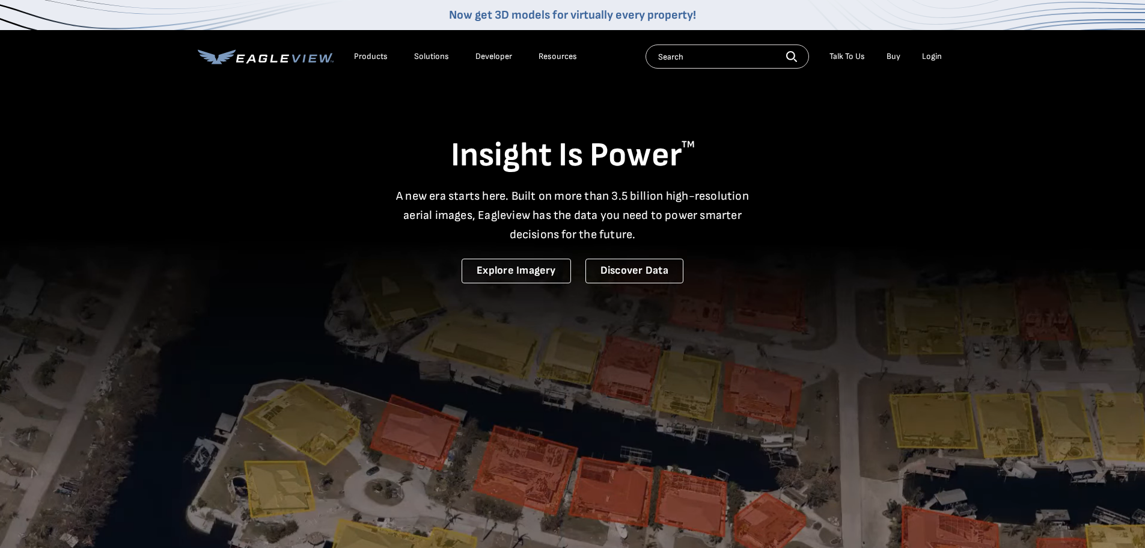 The width and height of the screenshot is (1145, 548). Describe the element at coordinates (432, 57) in the screenshot. I see `div: Solutions` at that location.